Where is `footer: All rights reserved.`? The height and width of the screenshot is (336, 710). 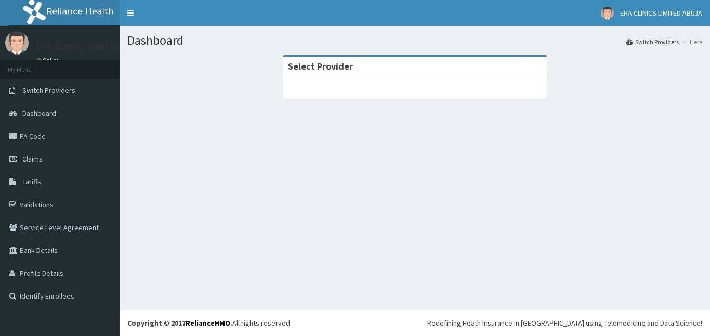 footer: All rights reserved. is located at coordinates (415, 323).